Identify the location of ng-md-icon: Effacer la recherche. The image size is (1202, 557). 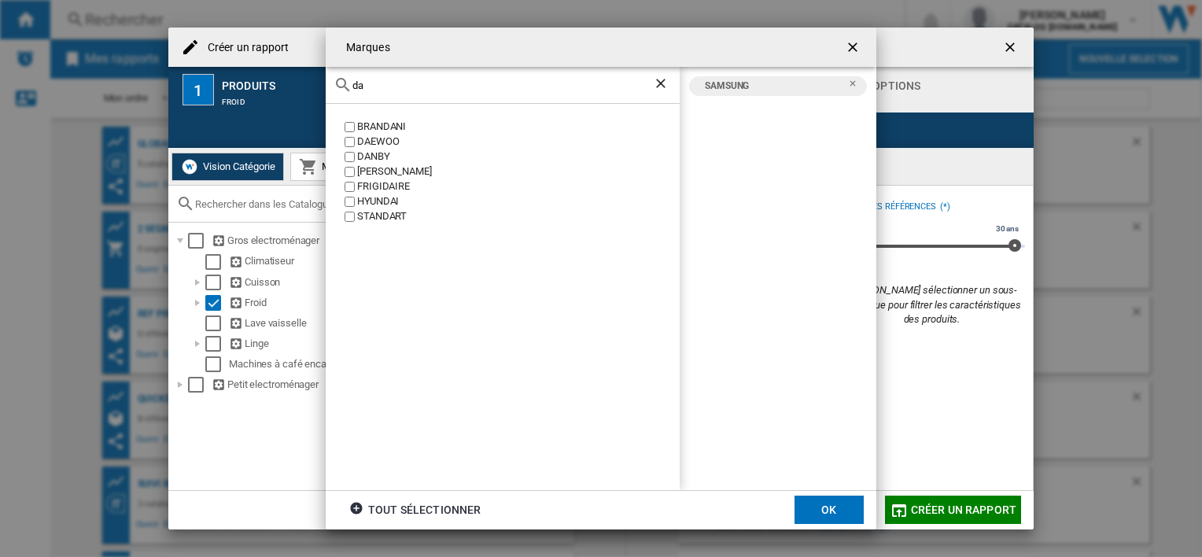
(662, 85).